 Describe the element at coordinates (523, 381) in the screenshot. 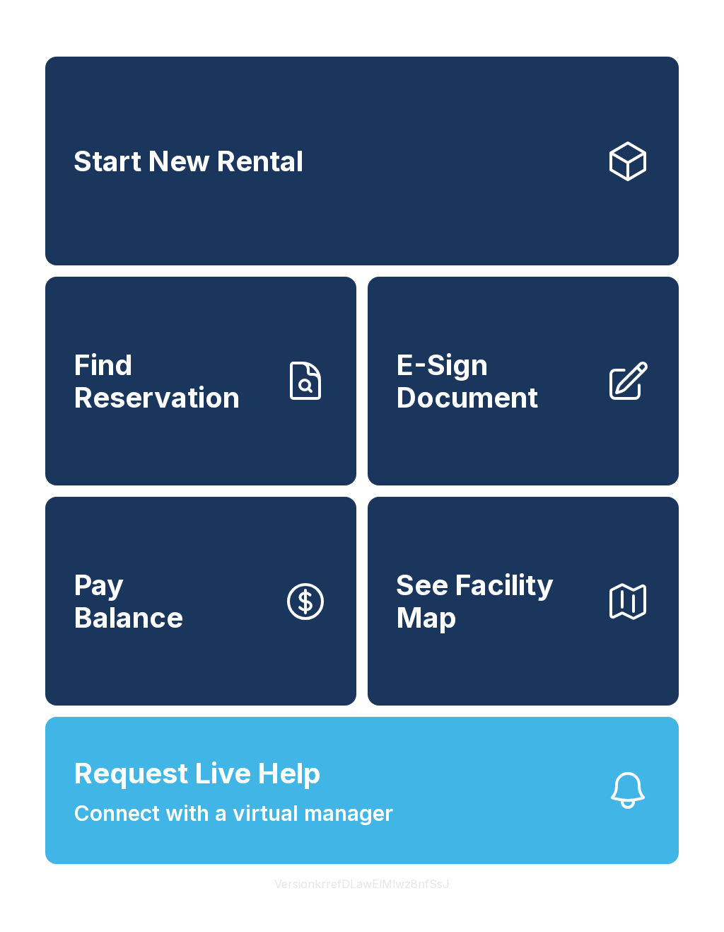

I see `a: E-Sign Document` at that location.